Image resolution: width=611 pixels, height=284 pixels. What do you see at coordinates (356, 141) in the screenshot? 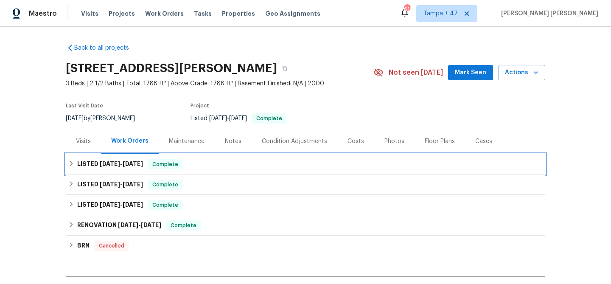
I see `div: Costs` at bounding box center [356, 141].